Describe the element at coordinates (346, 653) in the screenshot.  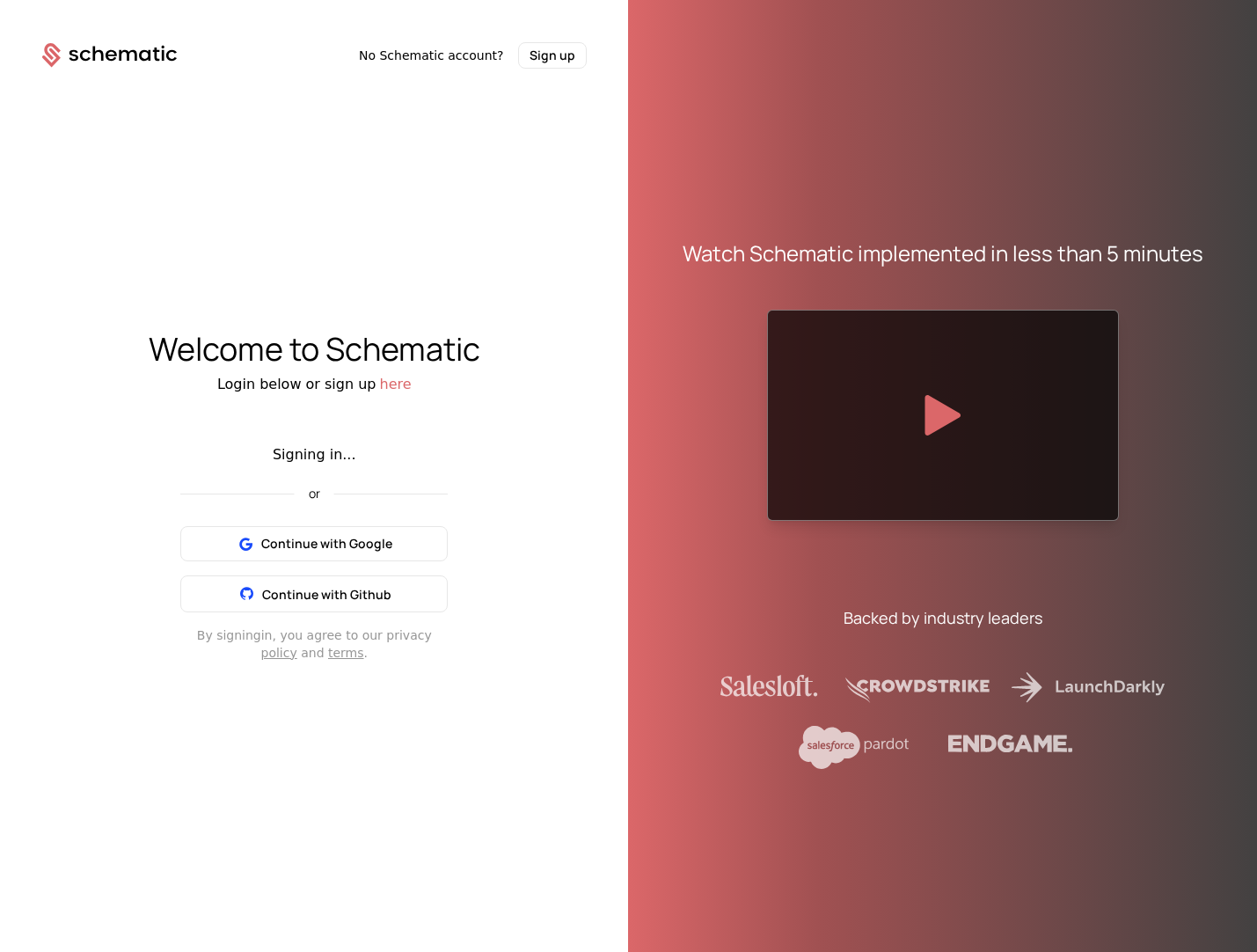
I see `a: terms` at that location.